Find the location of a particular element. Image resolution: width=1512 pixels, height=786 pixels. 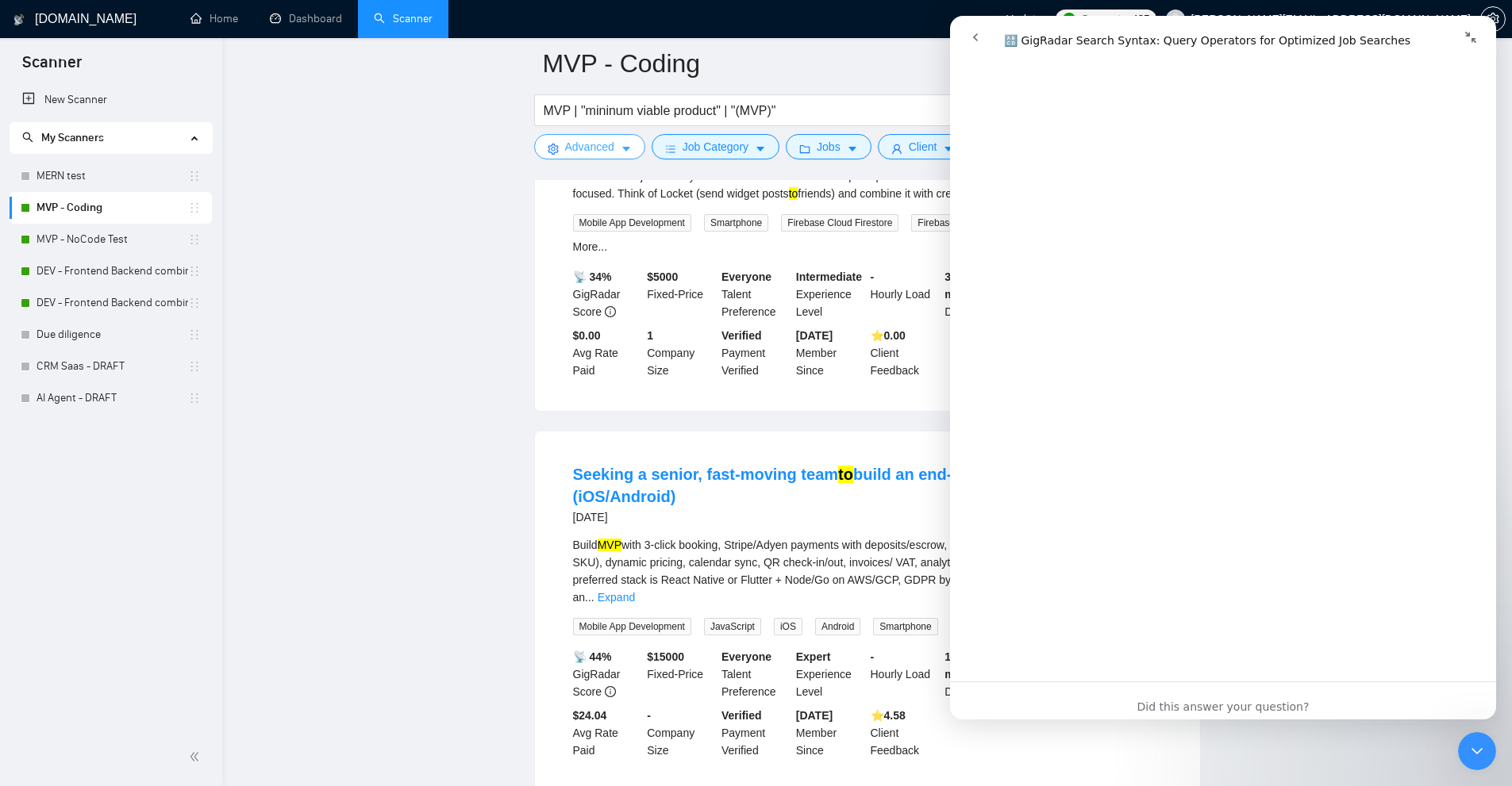

b: $0.00 is located at coordinates (587, 336).